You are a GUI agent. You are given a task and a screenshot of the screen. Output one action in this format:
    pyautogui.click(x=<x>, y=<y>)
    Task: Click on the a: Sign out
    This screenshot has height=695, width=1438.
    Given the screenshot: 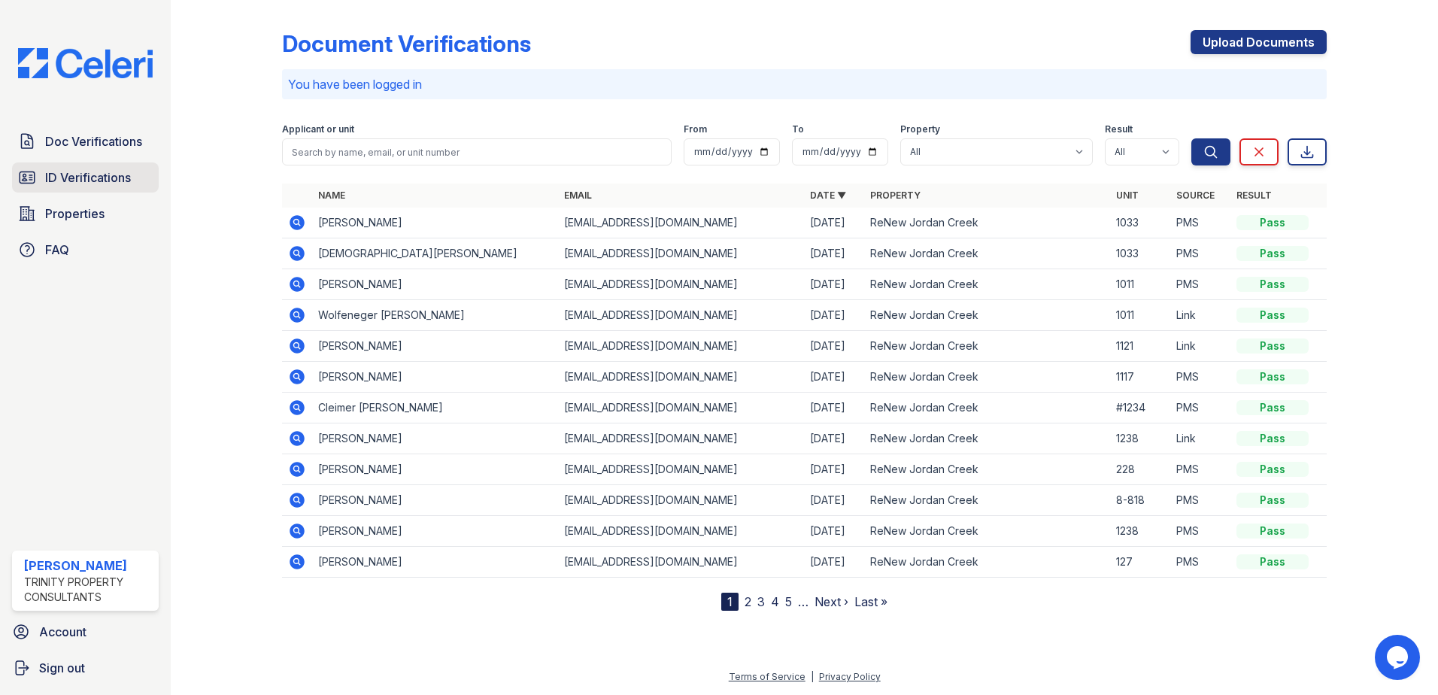 What is the action you would take?
    pyautogui.click(x=85, y=668)
    